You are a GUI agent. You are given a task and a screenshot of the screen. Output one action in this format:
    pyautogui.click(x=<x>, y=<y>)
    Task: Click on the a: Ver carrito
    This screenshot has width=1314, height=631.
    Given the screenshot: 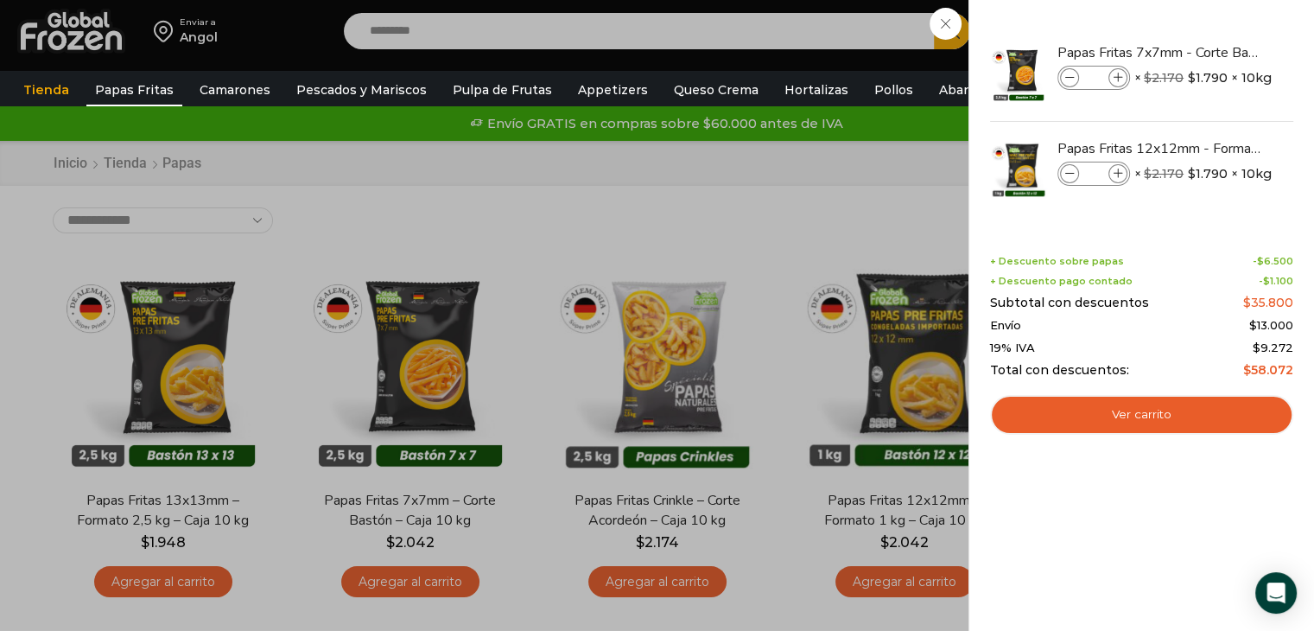 What is the action you would take?
    pyautogui.click(x=1142, y=415)
    